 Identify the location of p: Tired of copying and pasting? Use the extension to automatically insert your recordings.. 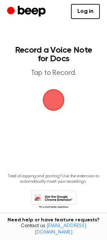
(54, 179).